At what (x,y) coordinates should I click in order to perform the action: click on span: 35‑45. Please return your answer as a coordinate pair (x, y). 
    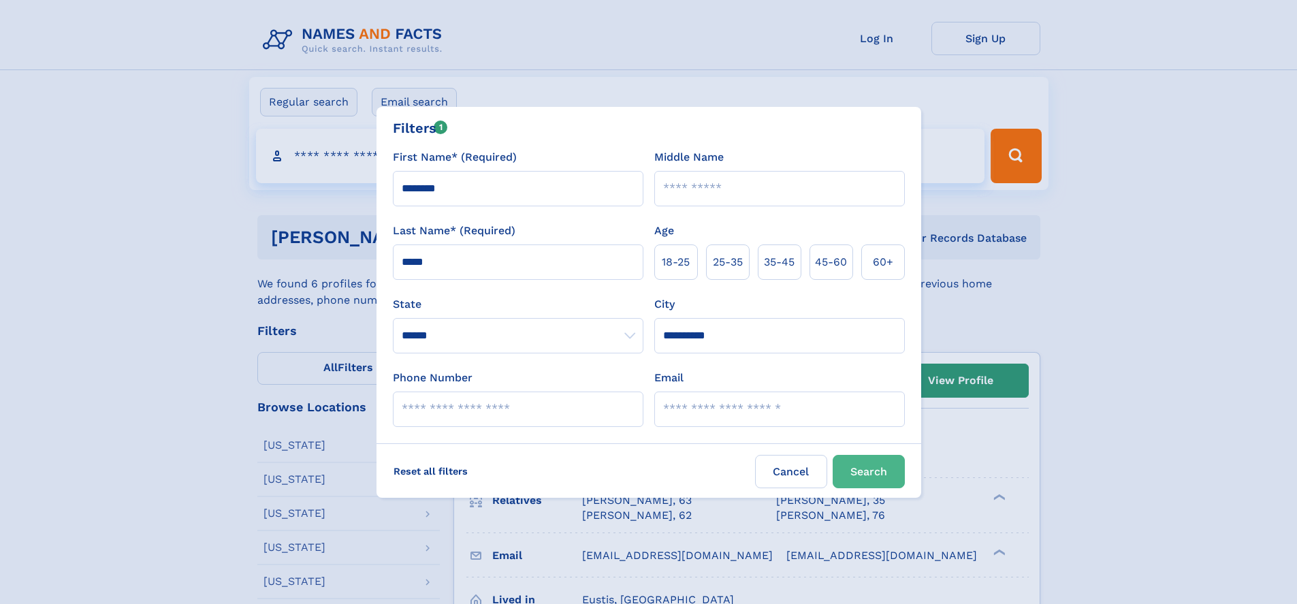
    Looking at the image, I should click on (779, 262).